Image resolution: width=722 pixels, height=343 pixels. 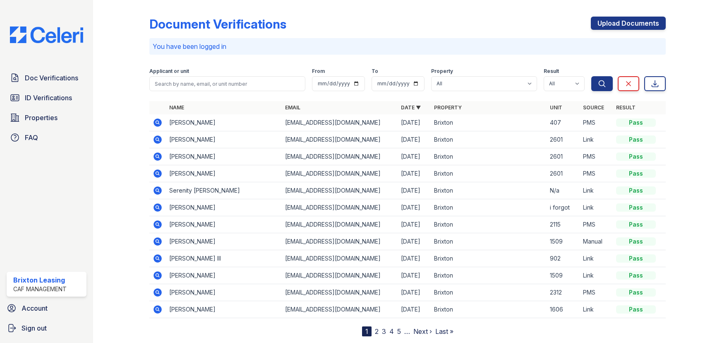 What do you see at coordinates (218, 24) in the screenshot?
I see `div: Document Verifications` at bounding box center [218, 24].